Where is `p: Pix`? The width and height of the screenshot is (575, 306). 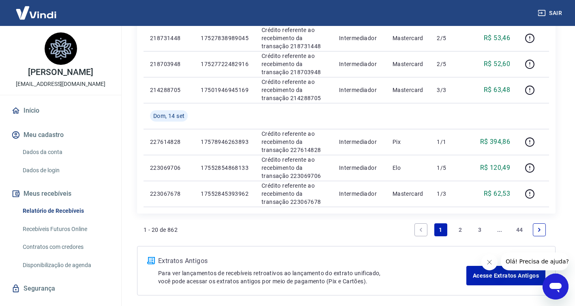
p: Pix is located at coordinates (408, 142).